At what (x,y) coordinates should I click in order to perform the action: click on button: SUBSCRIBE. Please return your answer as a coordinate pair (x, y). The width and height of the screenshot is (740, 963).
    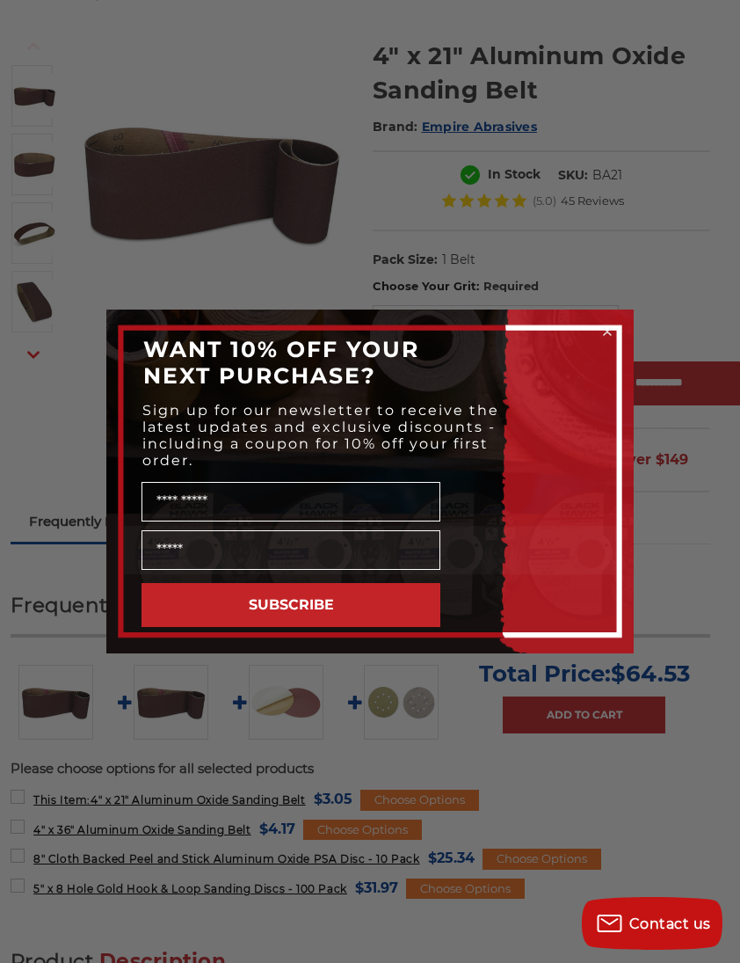
    Looking at the image, I should click on (291, 605).